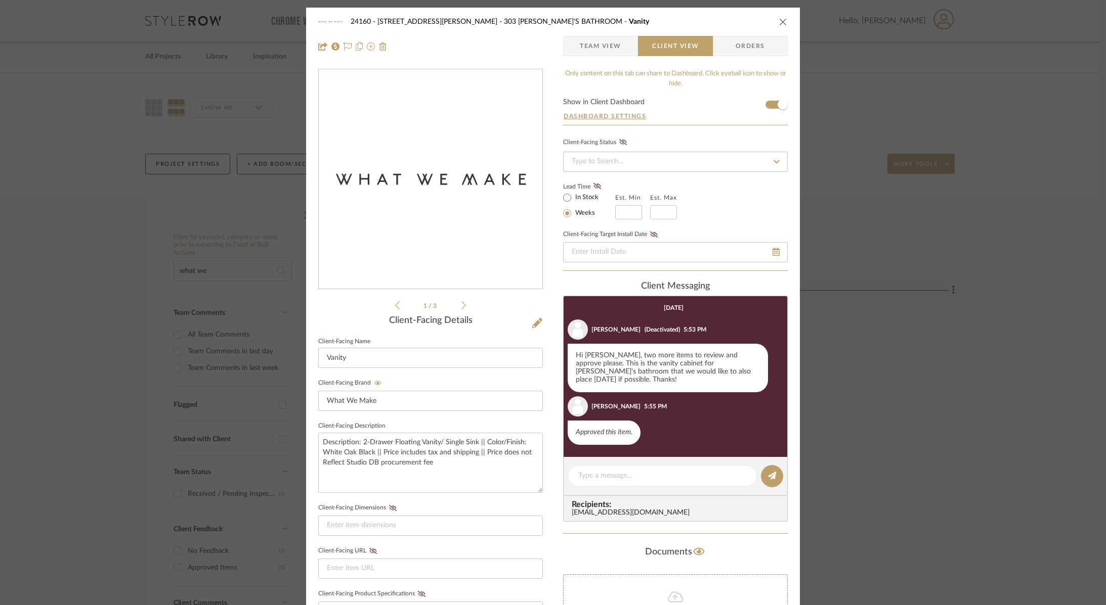 This screenshot has width=1106, height=605. Describe the element at coordinates (584, 213) in the screenshot. I see `label: Weeks` at that location.